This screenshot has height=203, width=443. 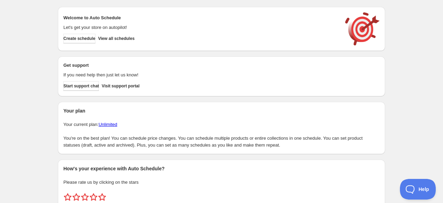 What do you see at coordinates (201, 65) in the screenshot?
I see `h2: Get support` at bounding box center [201, 65].